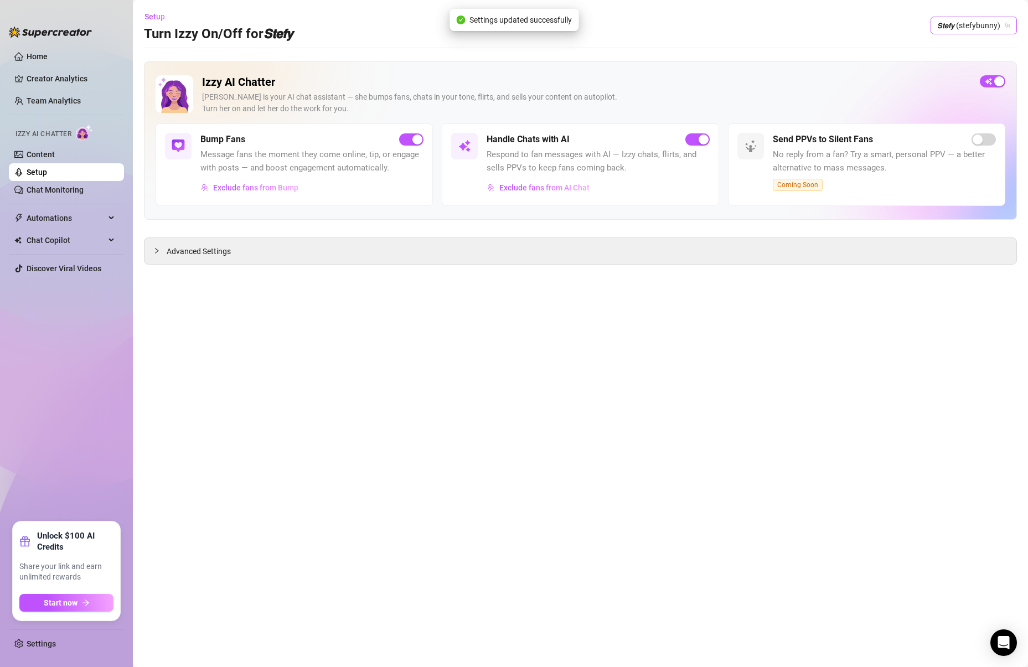 Image resolution: width=1028 pixels, height=667 pixels. Describe the element at coordinates (1003, 643) in the screenshot. I see `div: Open Intercom Messenger` at that location.